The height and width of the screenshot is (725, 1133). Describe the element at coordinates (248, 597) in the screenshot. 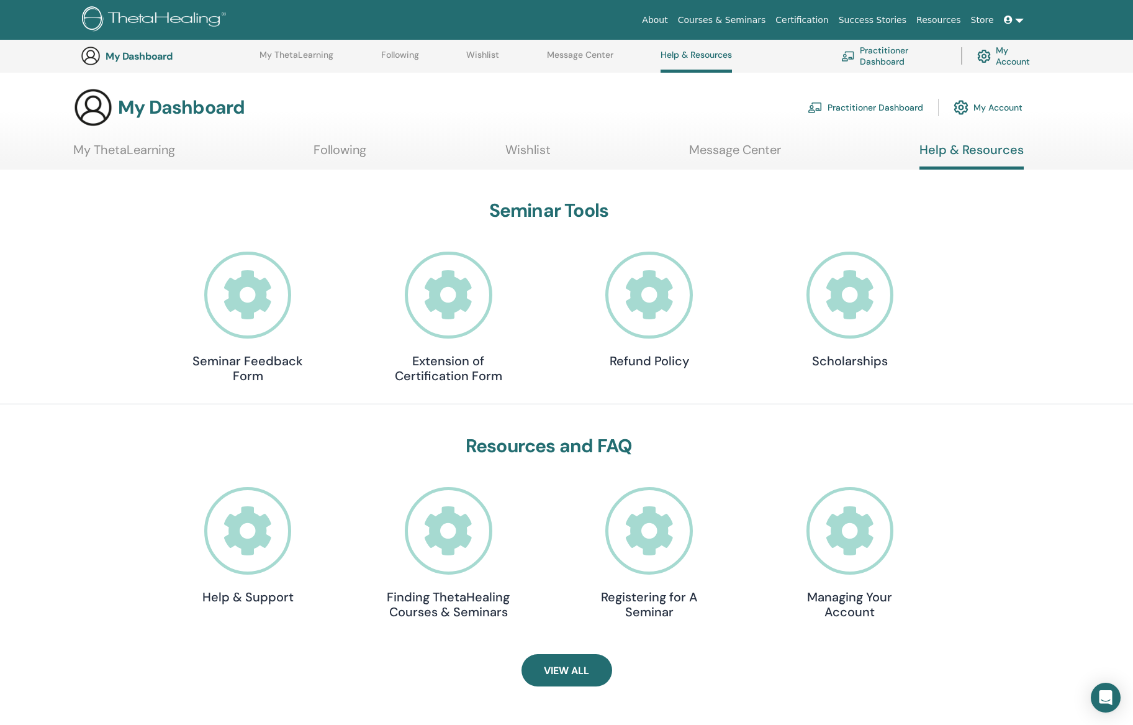

I see `h4: Help & Support` at that location.